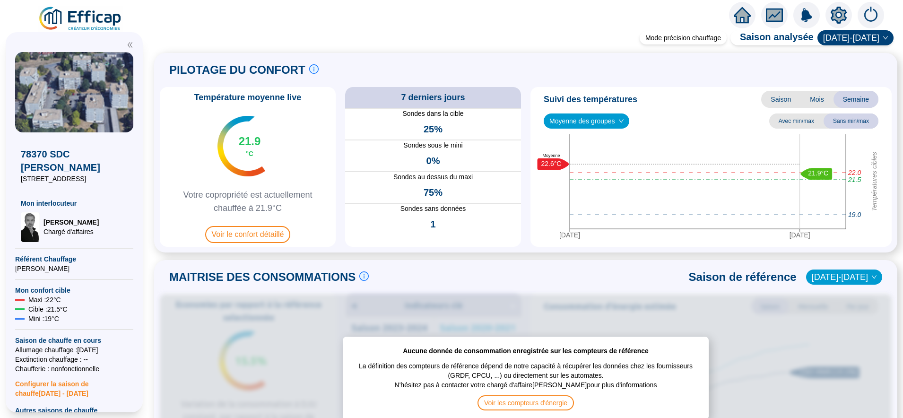  I want to click on span: Chaufferie : non fonctionnelle, so click(74, 369).